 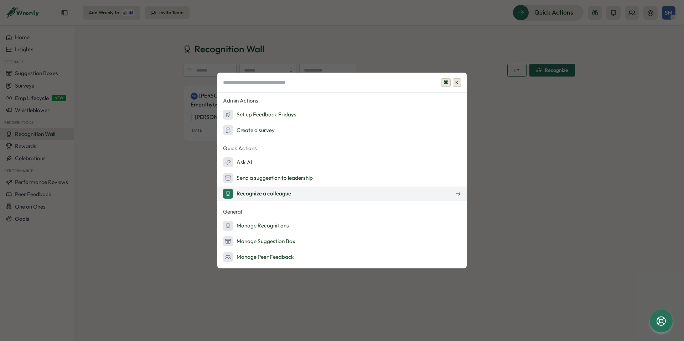 I want to click on div: Ask AI, so click(x=238, y=162).